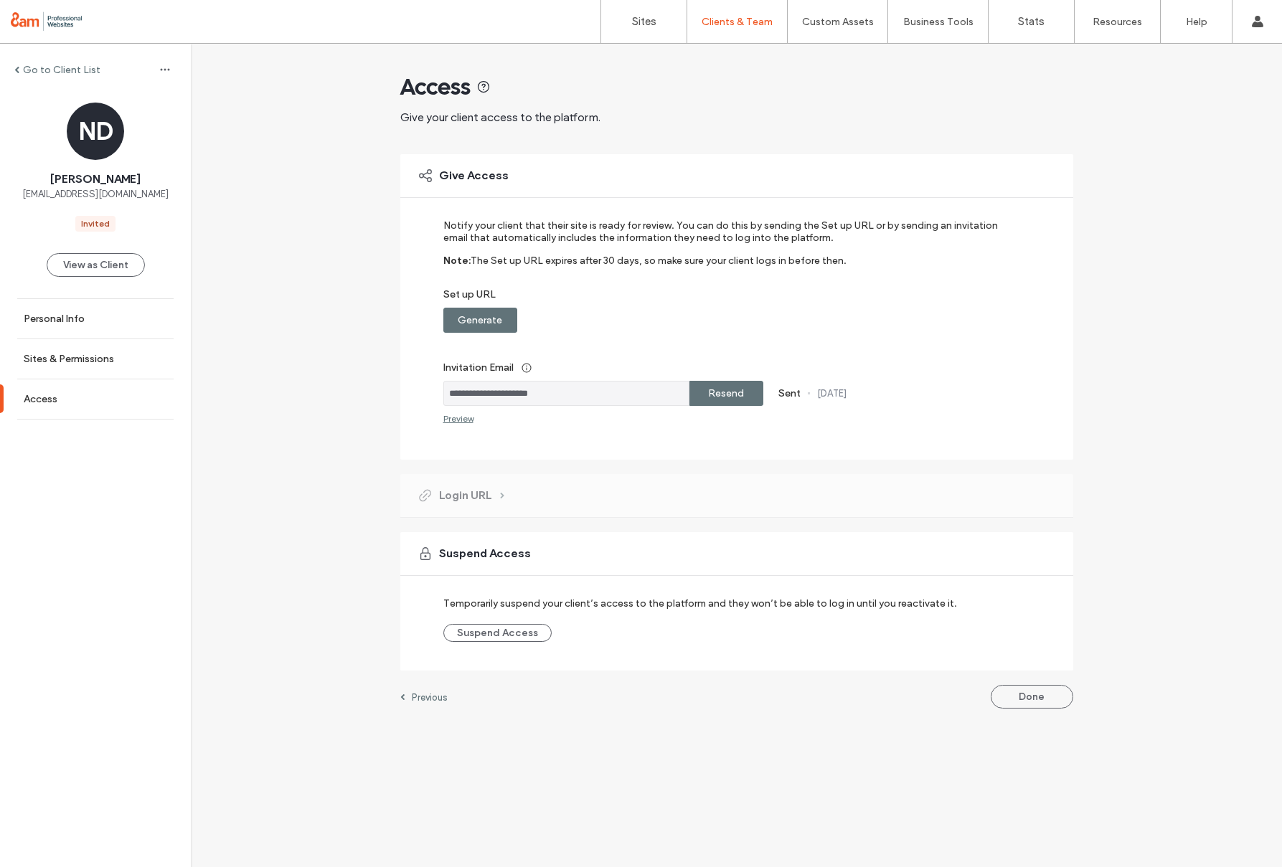 Image resolution: width=1282 pixels, height=867 pixels. Describe the element at coordinates (480, 320) in the screenshot. I see `label: Generate` at that location.